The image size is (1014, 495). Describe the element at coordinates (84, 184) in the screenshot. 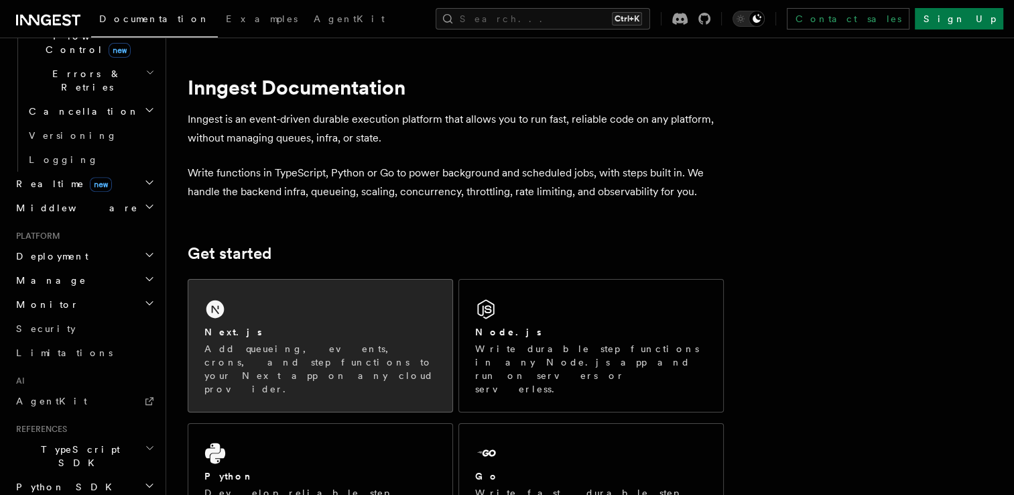

I see `button: Realtimenew` at that location.